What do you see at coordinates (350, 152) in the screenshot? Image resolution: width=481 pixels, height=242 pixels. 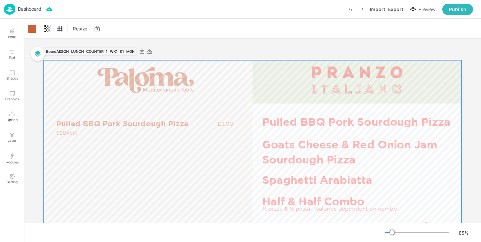 I see `span: Goats Cheese & Red Onion Jam Sourdough Pizza` at bounding box center [350, 152].